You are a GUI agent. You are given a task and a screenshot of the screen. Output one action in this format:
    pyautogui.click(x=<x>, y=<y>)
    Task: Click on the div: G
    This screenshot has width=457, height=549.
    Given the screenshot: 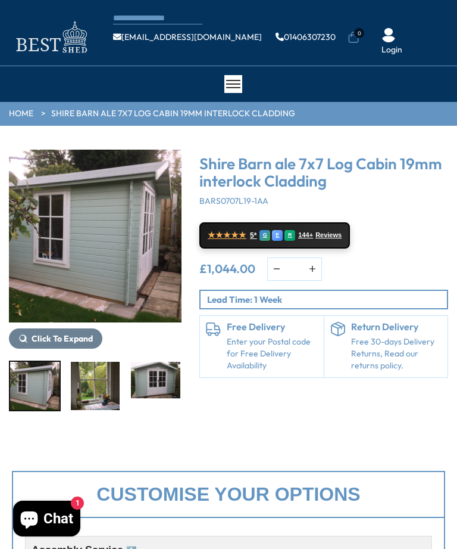 What is the action you would take?
    pyautogui.click(x=265, y=235)
    